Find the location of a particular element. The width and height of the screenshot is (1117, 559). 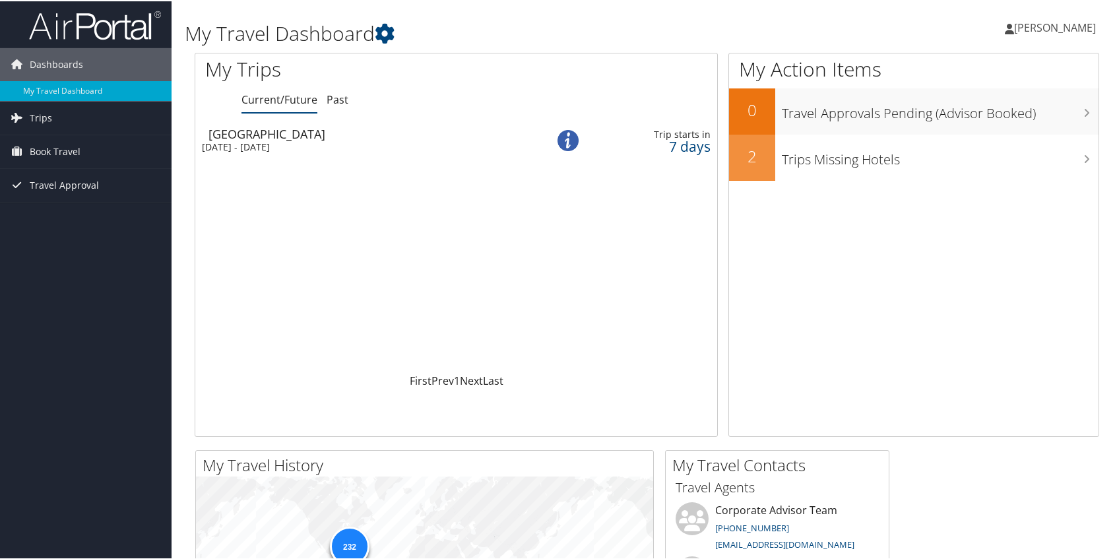

h3: Travel Approvals Pending (Advisor Booked) is located at coordinates (940, 109).